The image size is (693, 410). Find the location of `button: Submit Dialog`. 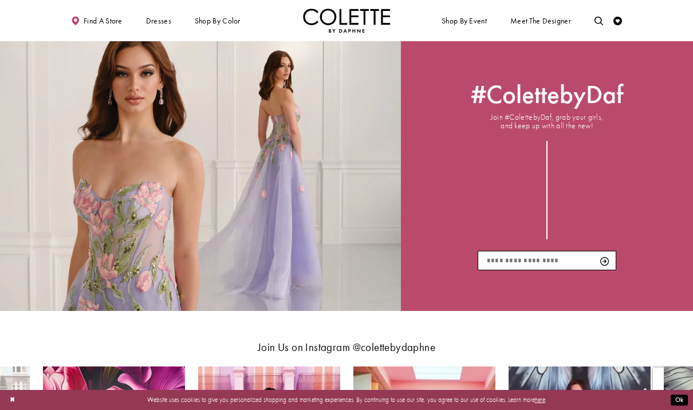

button: Submit Dialog is located at coordinates (680, 400).